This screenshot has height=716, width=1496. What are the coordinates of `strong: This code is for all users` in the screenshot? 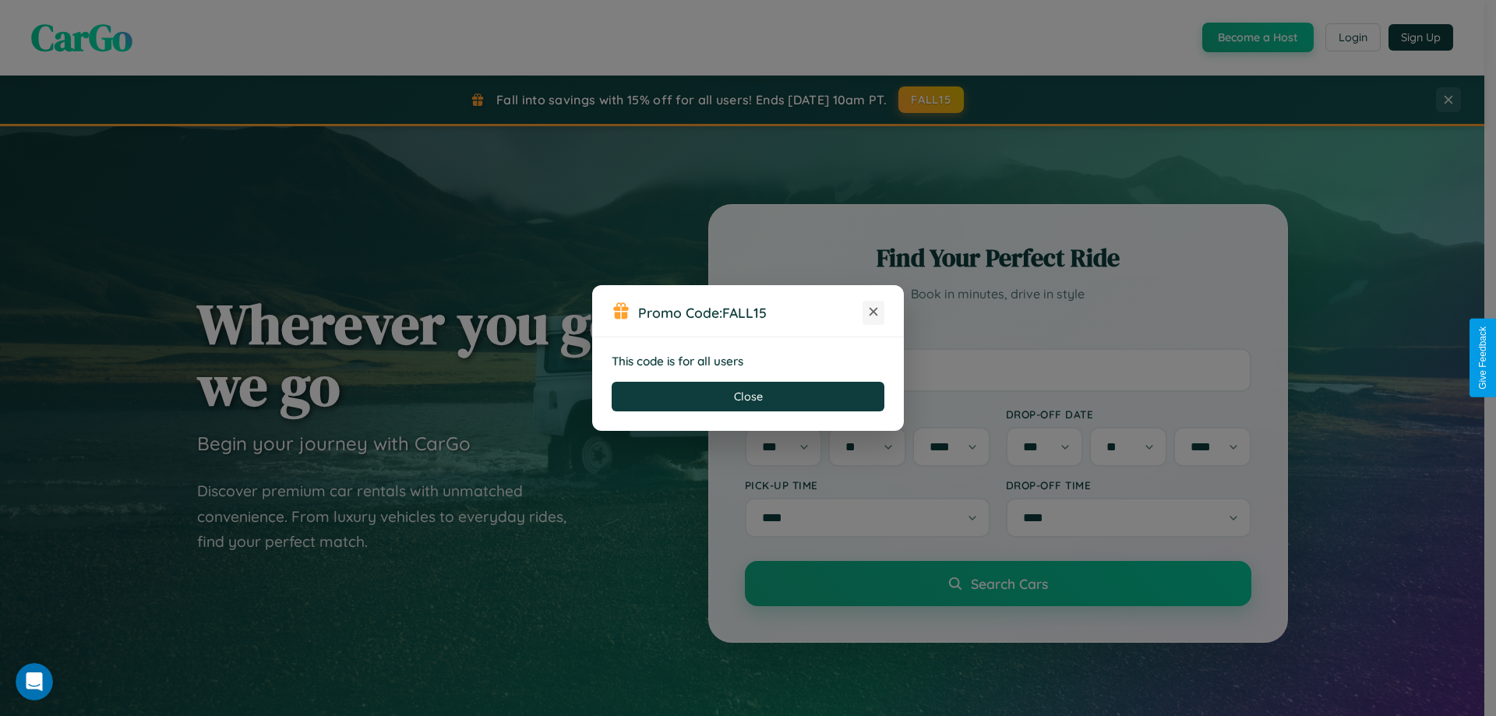 It's located at (677, 361).